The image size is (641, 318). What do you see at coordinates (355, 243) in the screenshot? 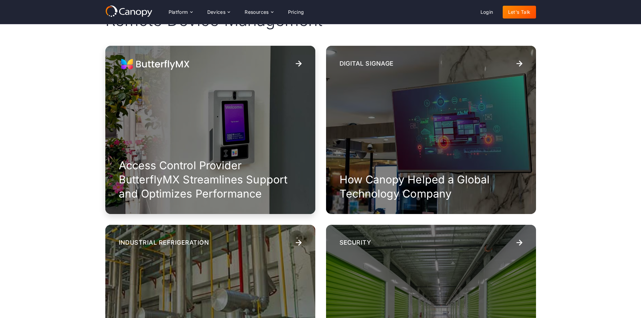
I see `div: Security` at bounding box center [355, 243].